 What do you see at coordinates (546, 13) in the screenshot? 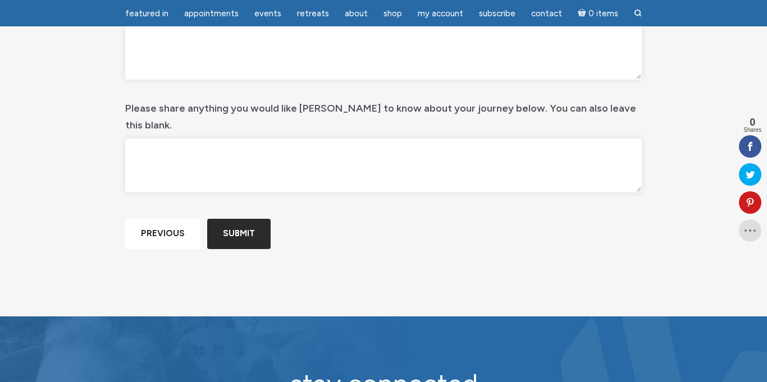
I see `span: Contact` at bounding box center [546, 13].